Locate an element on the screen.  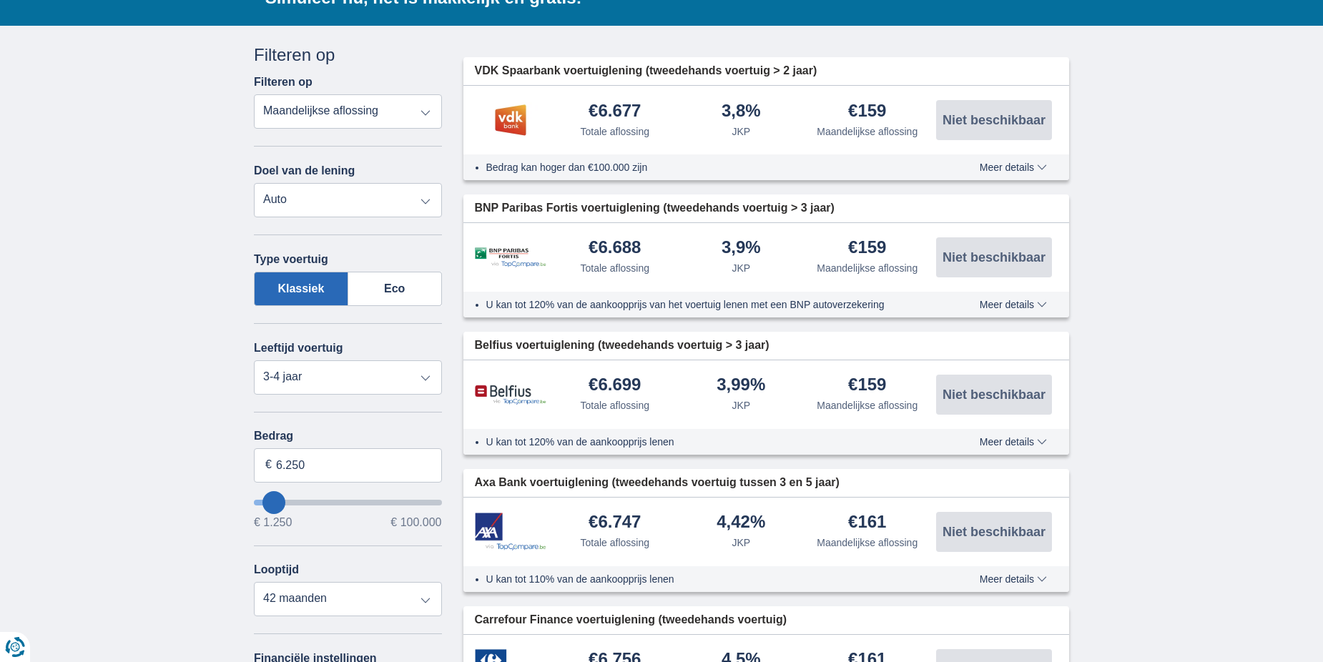
li: U kan tot 120% van de aankoopprijs van het voertuig lenen met een BNP autoverzekering is located at coordinates (706, 305).